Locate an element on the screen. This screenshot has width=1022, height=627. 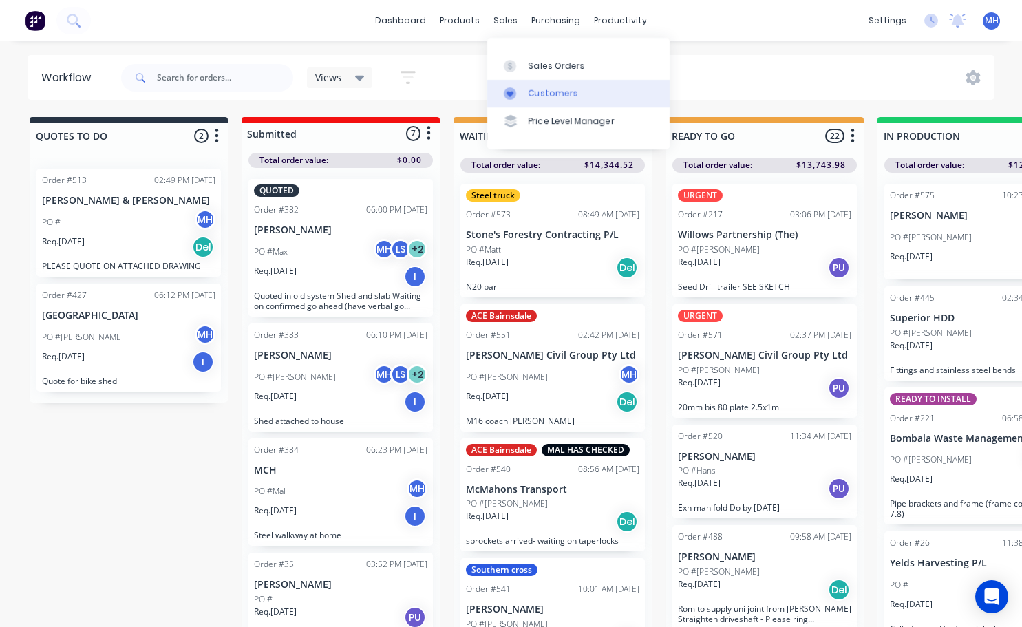
div: Price Level Manager is located at coordinates (571, 121).